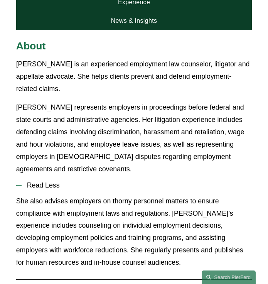 Image resolution: width=268 pixels, height=284 pixels. Describe the element at coordinates (137, 185) in the screenshot. I see `span: Read Less` at that location.